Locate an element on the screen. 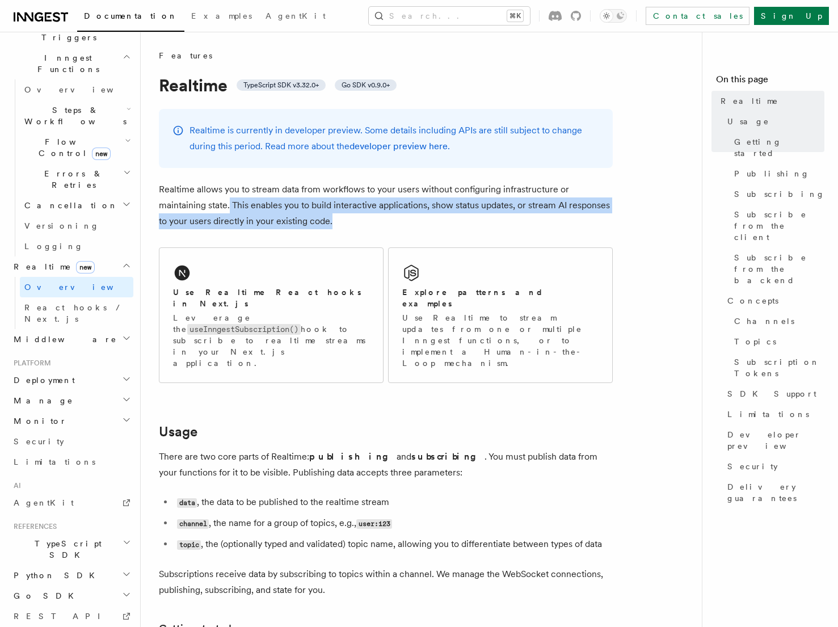  a: Subscribing is located at coordinates (776, 194).